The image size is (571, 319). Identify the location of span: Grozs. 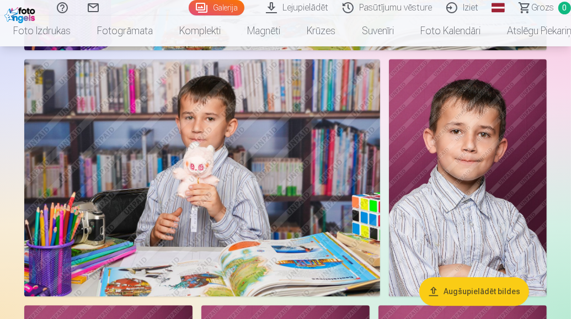
(543, 8).